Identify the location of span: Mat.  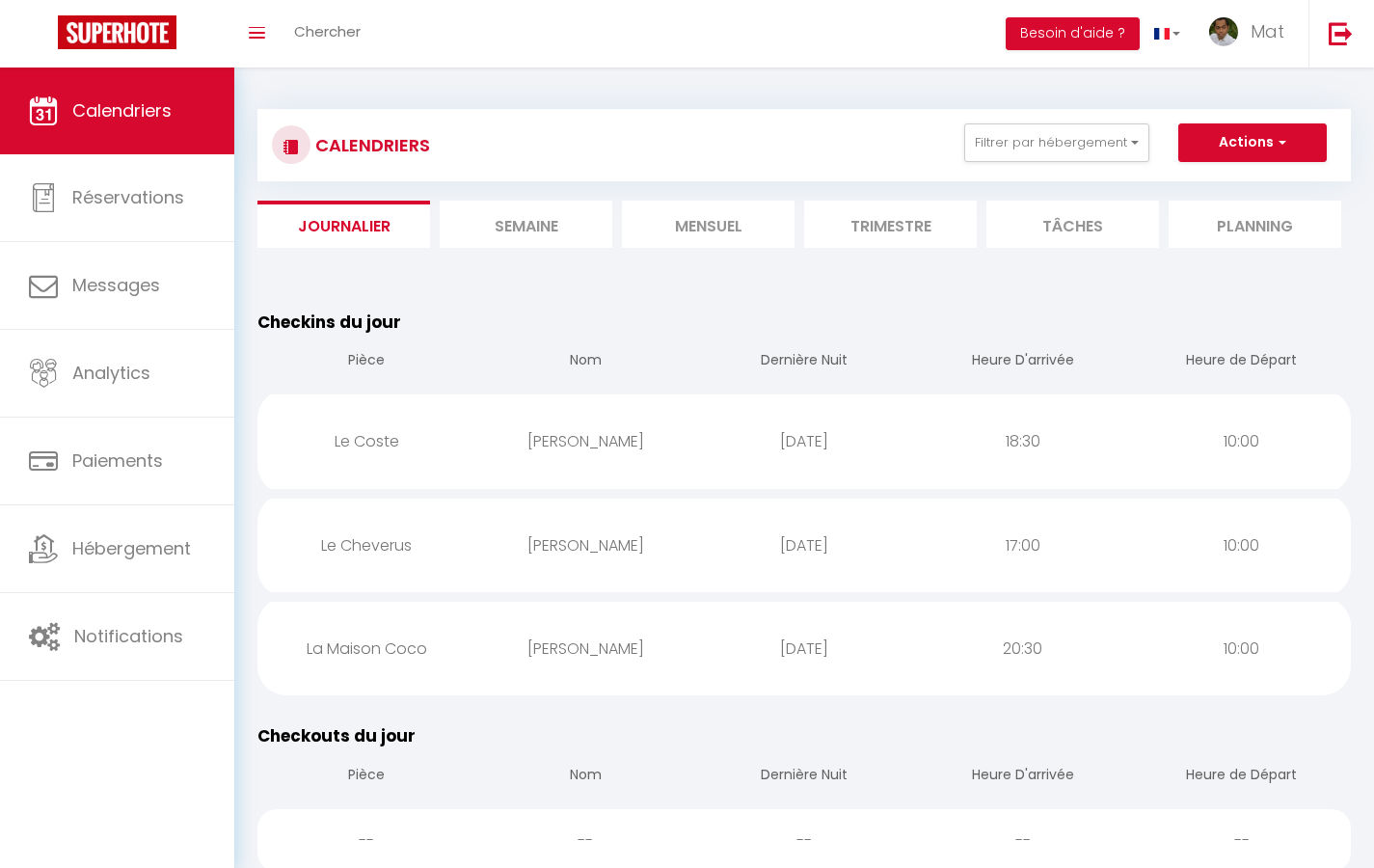
(1267, 30).